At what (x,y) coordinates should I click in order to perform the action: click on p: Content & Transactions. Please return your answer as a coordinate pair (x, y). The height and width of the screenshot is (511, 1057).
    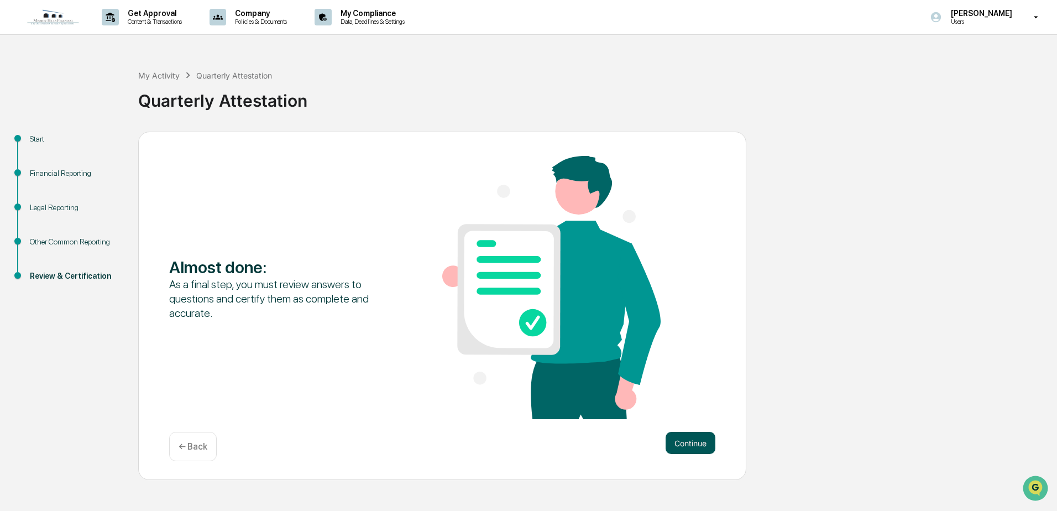
    Looking at the image, I should click on (153, 22).